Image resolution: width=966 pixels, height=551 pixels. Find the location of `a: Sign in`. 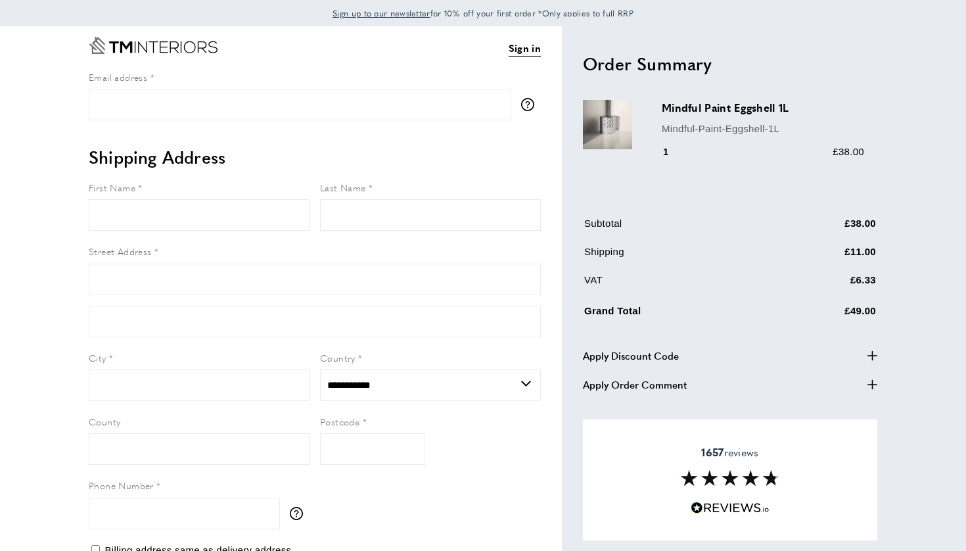

a: Sign in is located at coordinates (524, 48).